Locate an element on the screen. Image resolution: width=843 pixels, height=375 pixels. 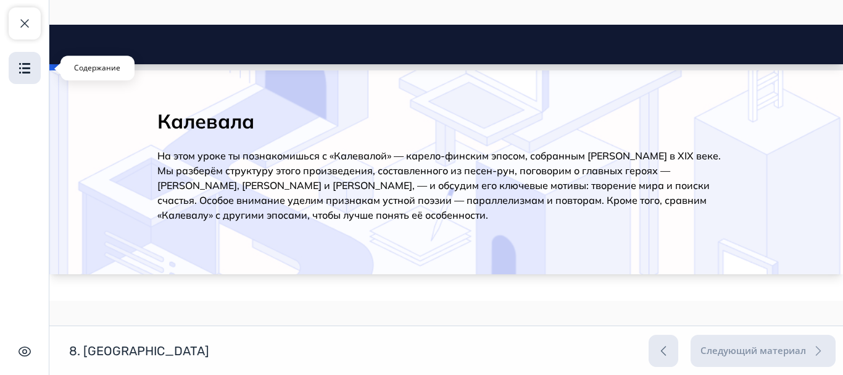
img: Содержание is located at coordinates (25, 68).